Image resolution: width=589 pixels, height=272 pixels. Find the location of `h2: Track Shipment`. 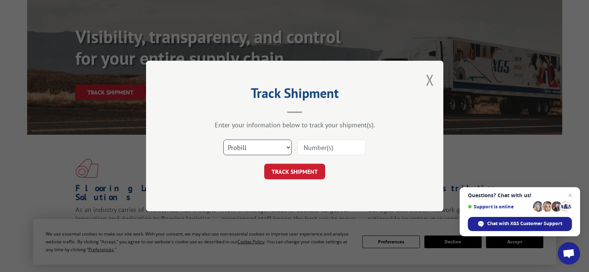

h2: Track Shipment is located at coordinates (295, 95).